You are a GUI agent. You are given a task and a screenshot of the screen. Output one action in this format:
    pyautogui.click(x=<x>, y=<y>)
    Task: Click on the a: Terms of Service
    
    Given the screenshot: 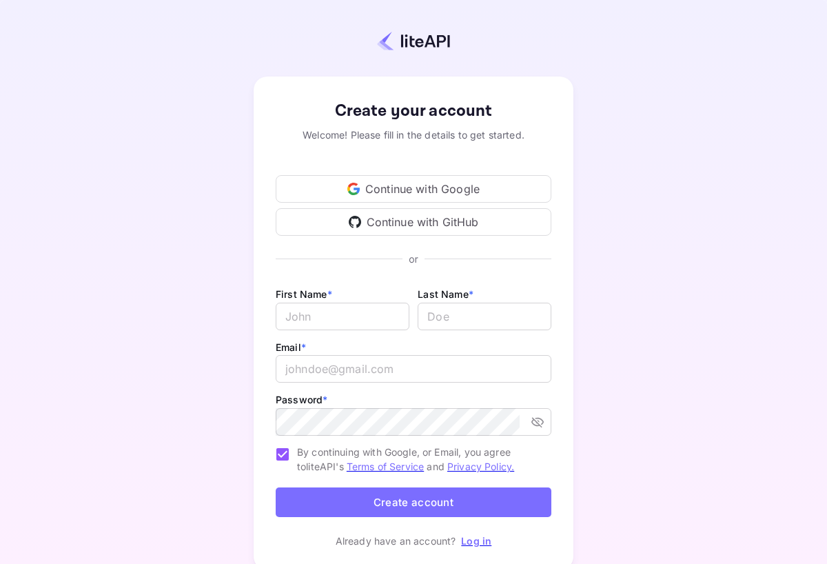 What is the action you would take?
    pyautogui.click(x=385, y=466)
    